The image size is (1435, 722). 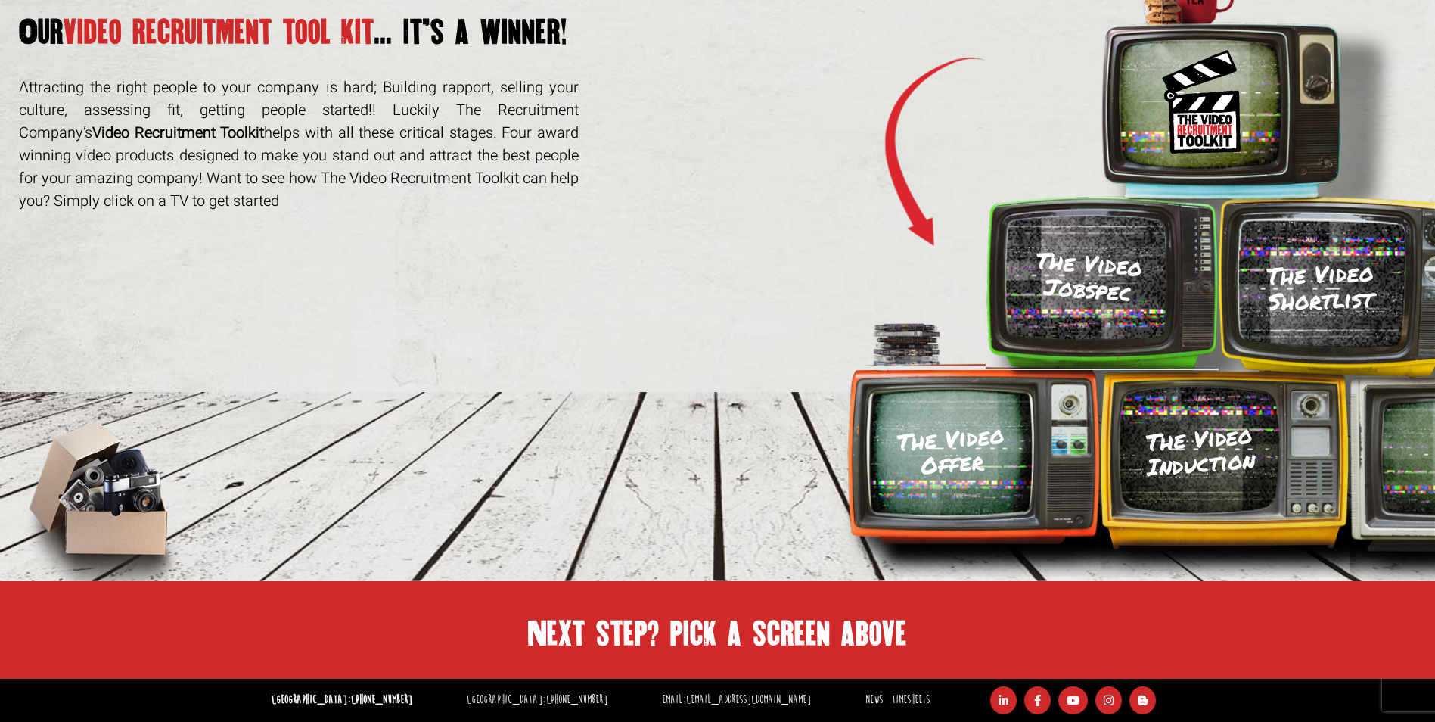 What do you see at coordinates (1225, 473) in the screenshot?
I see `img: tv-yellow.png` at bounding box center [1225, 473].